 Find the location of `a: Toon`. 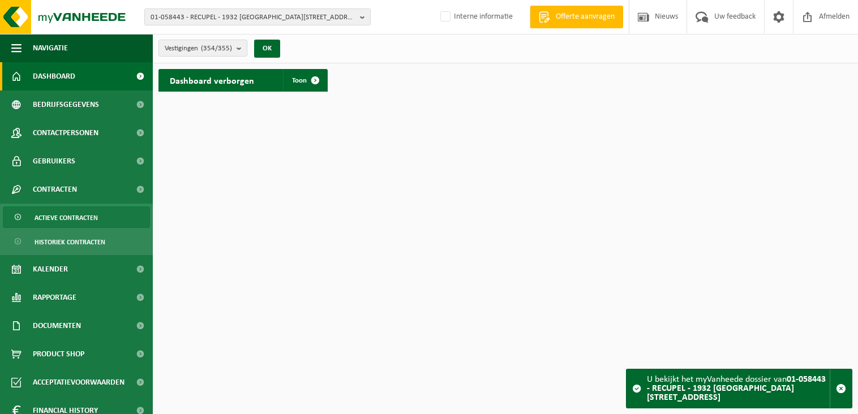

a: Toon is located at coordinates (304, 80).